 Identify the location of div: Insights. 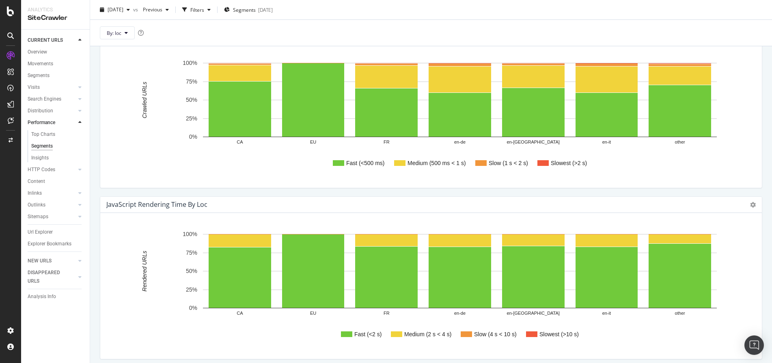
(40, 158).